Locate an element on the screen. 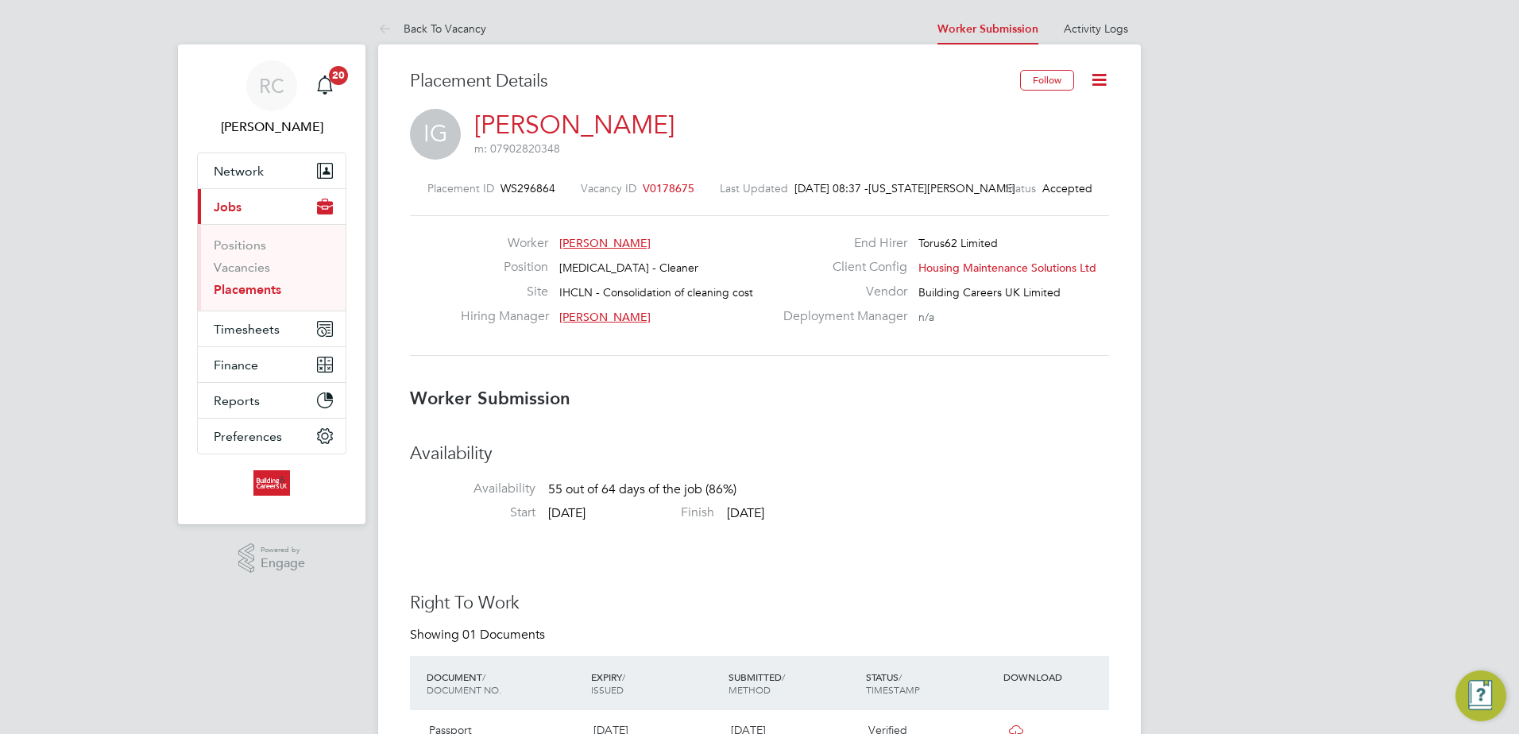 This screenshot has width=1519, height=734. a: Go to home page is located at coordinates (272, 483).